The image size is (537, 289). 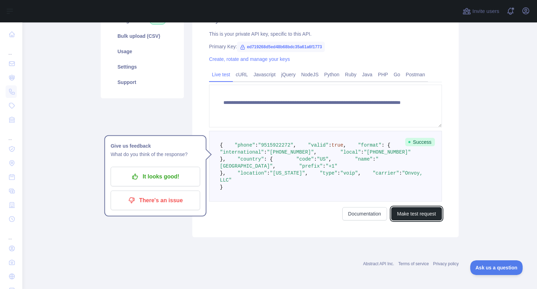 What do you see at coordinates (445, 263) in the screenshot?
I see `a: Privacy policy` at bounding box center [445, 263].